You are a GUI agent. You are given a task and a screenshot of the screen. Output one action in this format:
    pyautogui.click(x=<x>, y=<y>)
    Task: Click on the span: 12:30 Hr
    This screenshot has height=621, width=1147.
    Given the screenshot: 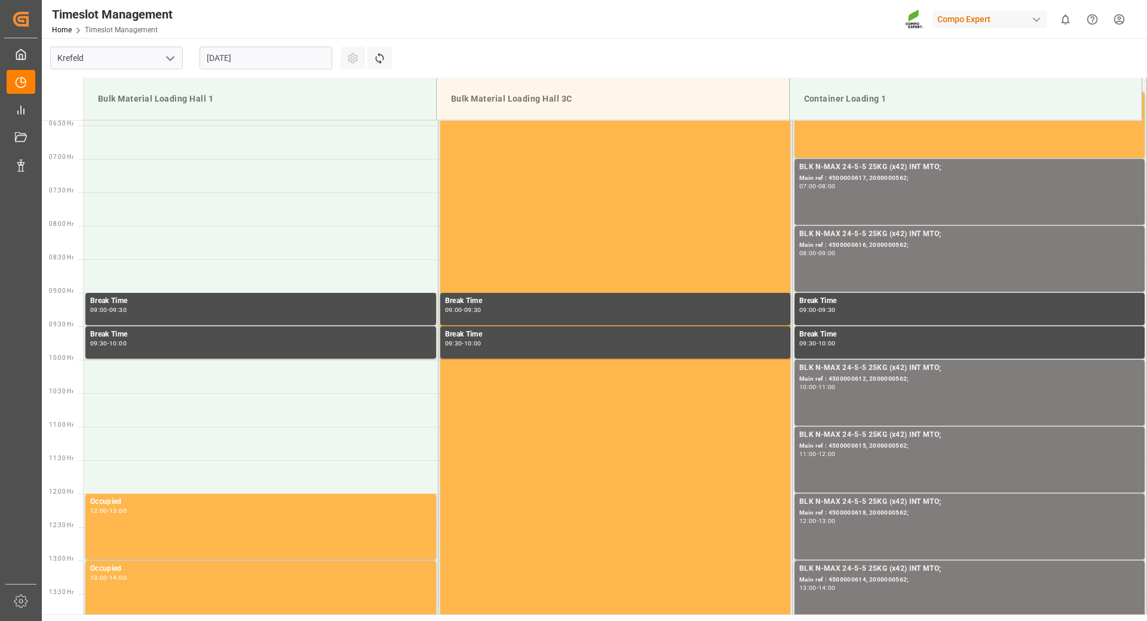 What is the action you would take?
    pyautogui.click(x=61, y=525)
    